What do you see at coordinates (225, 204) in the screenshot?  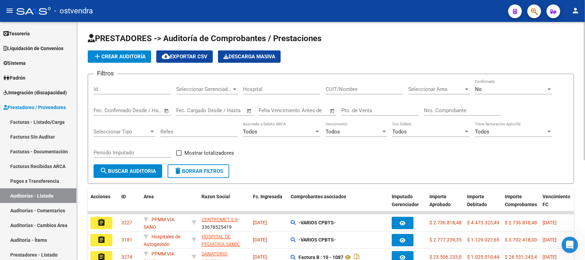 I see `datatable-header-cell: Razon Social` at bounding box center [225, 204].